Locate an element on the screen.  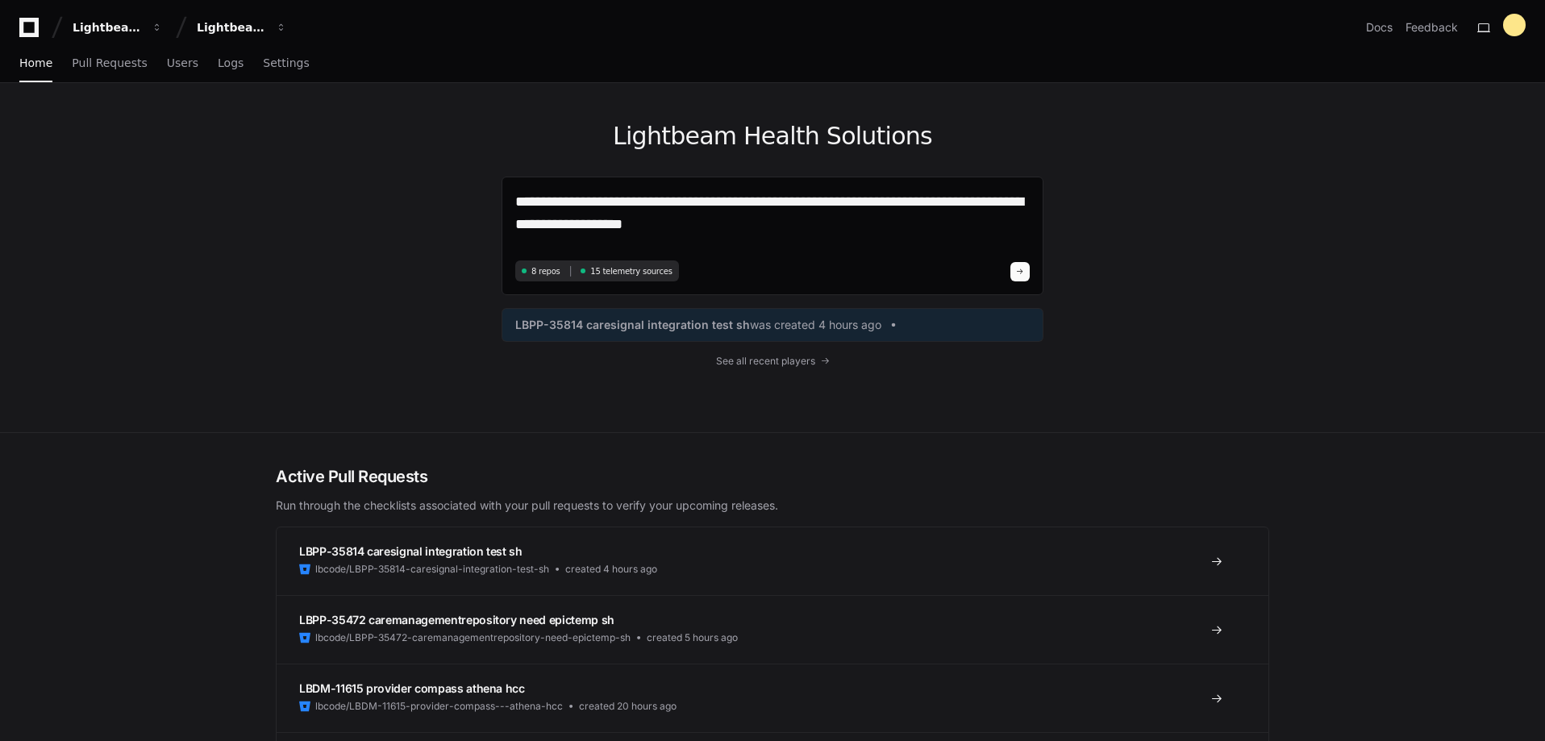
a: Logs is located at coordinates (231, 64).